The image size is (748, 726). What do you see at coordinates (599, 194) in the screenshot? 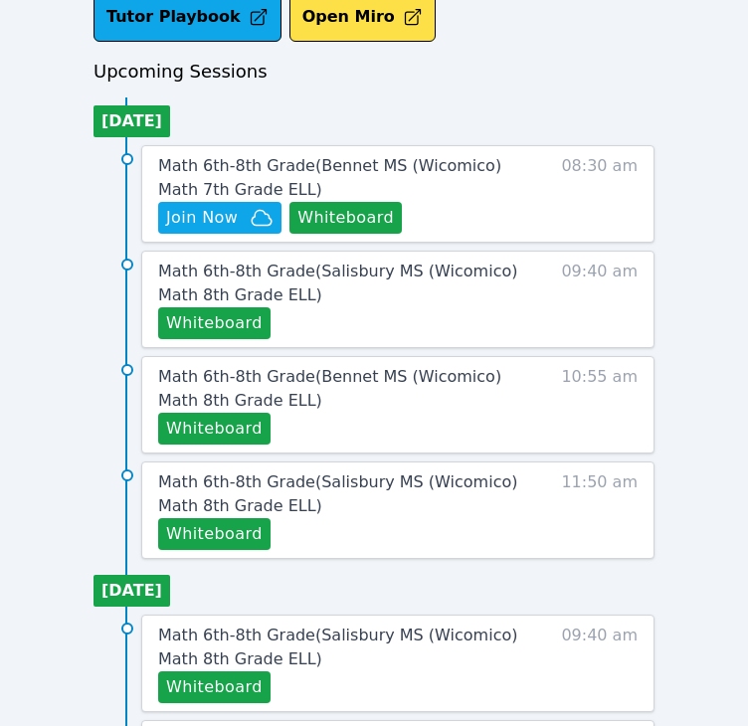
I see `span: 08:30 am` at bounding box center [599, 194].